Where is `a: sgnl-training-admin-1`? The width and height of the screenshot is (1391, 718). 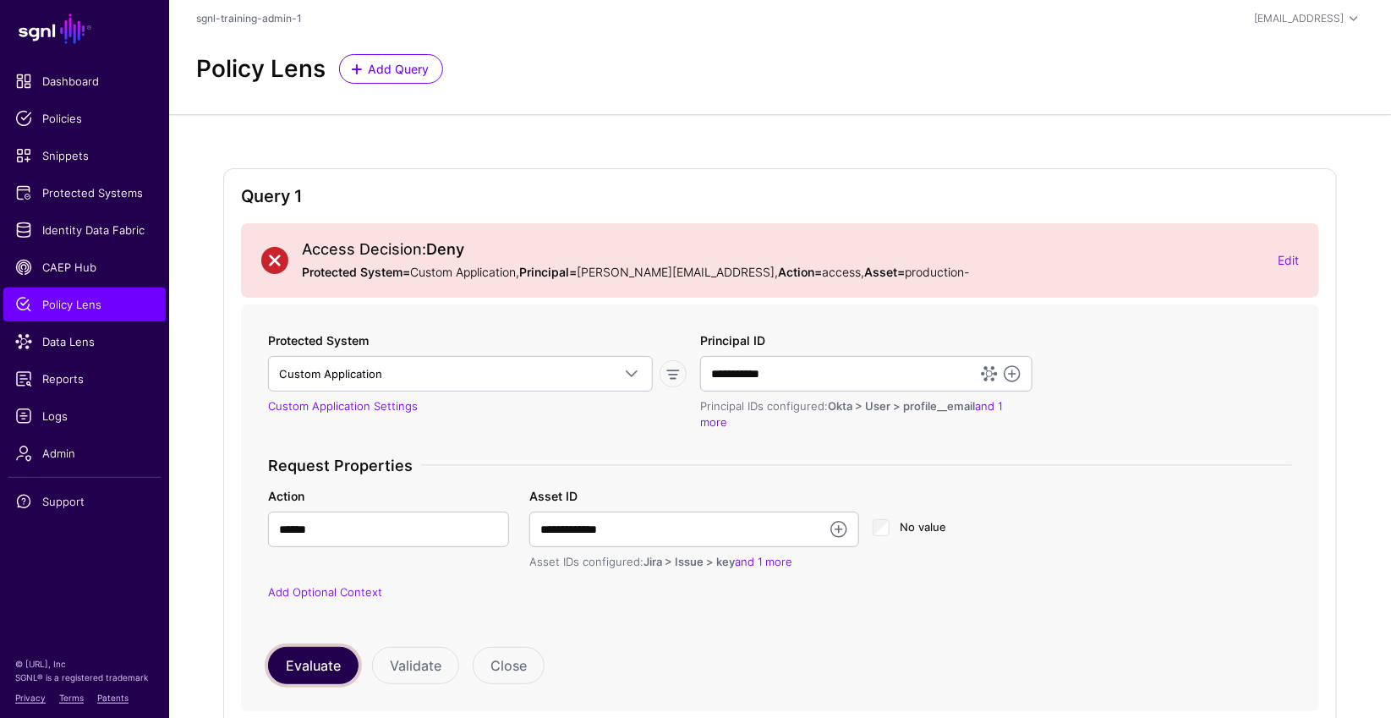
a: sgnl-training-admin-1 is located at coordinates (249, 18).